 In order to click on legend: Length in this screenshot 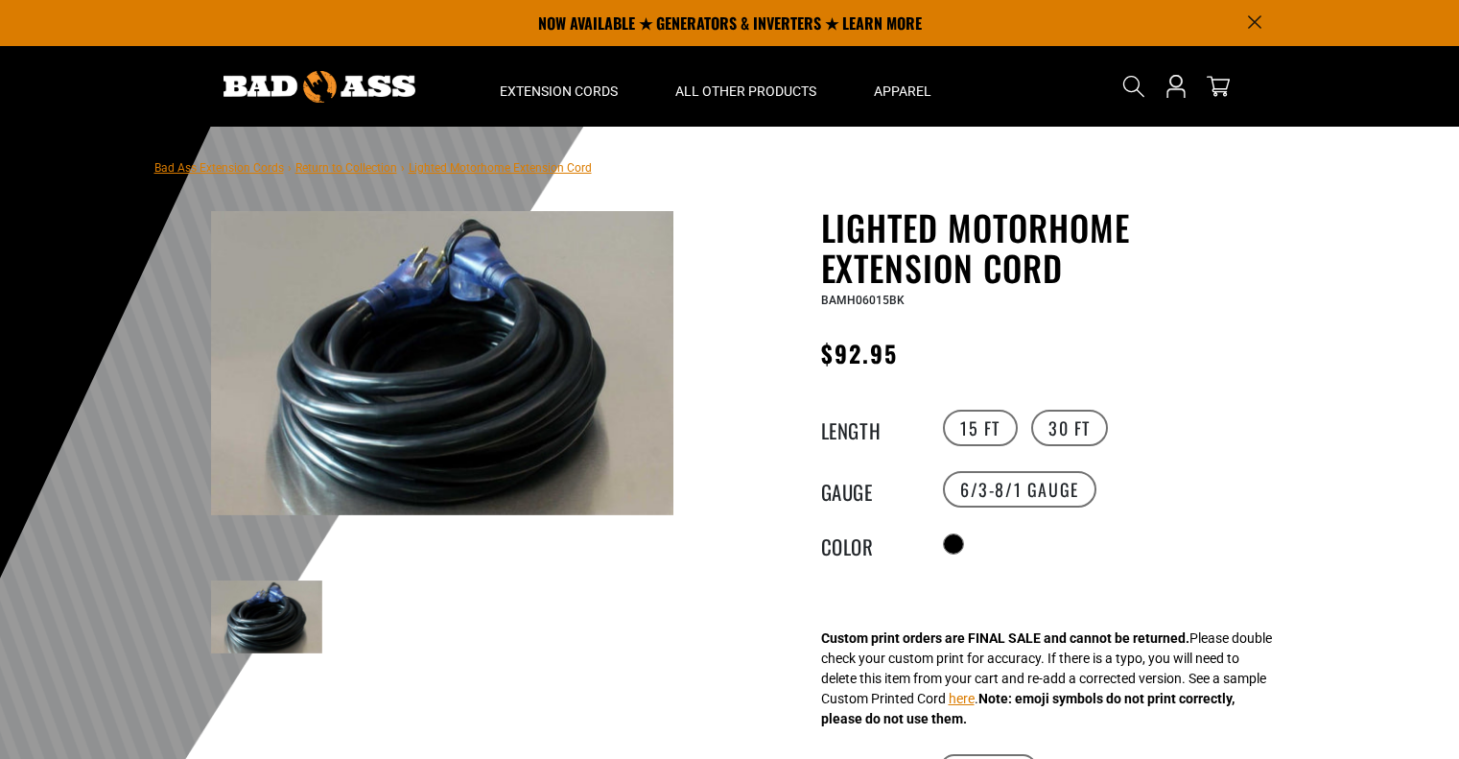, I will do `click(869, 428)`.